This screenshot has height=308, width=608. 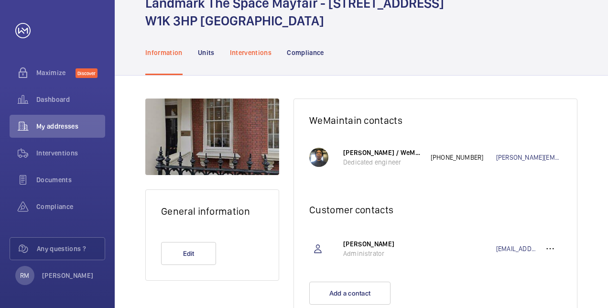 What do you see at coordinates (164, 53) in the screenshot?
I see `p: Information` at bounding box center [164, 53].